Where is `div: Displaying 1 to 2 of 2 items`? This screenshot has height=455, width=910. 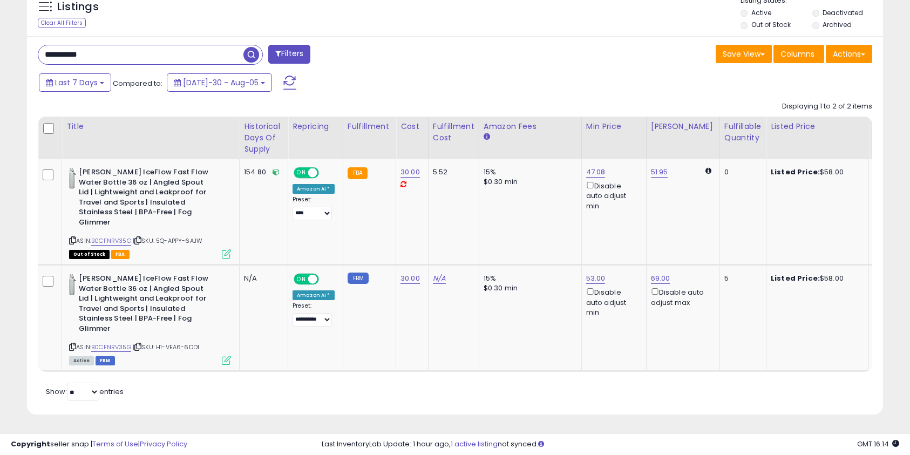
div: Displaying 1 to 2 of 2 items is located at coordinates (827, 106).